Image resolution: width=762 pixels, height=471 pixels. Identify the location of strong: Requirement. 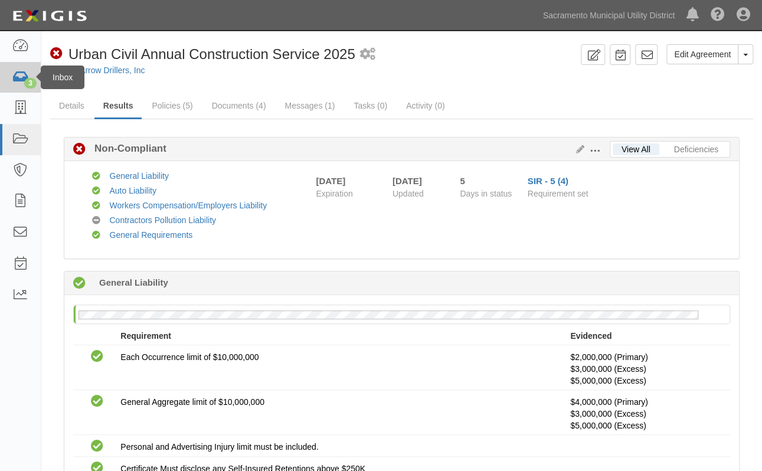
(146, 336).